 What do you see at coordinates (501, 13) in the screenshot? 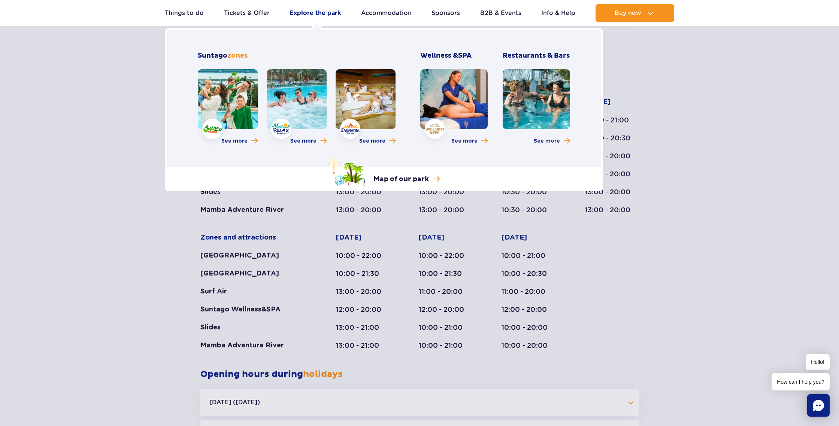
I see `a: B2B & Events` at bounding box center [501, 13].